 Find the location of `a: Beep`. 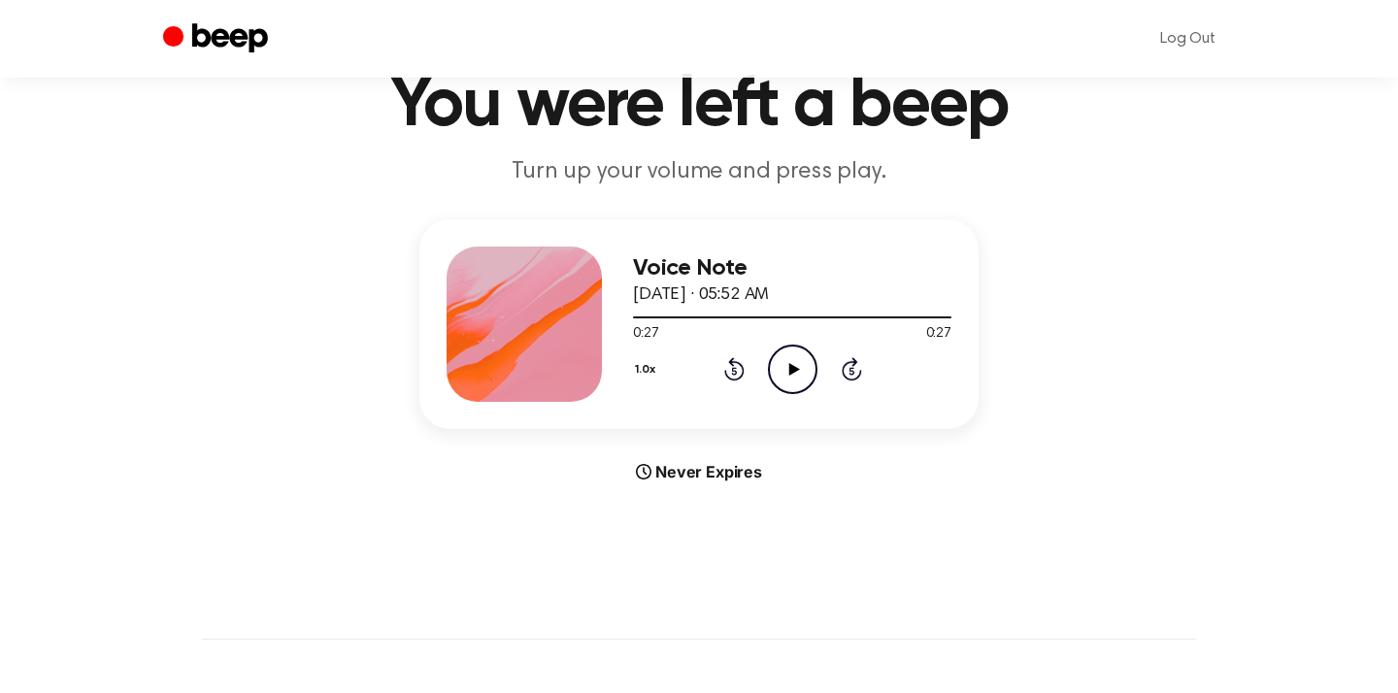

a: Beep is located at coordinates (217, 39).